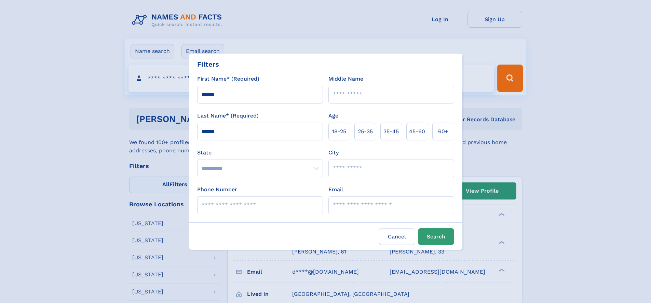  I want to click on span: 25‑35, so click(366, 132).